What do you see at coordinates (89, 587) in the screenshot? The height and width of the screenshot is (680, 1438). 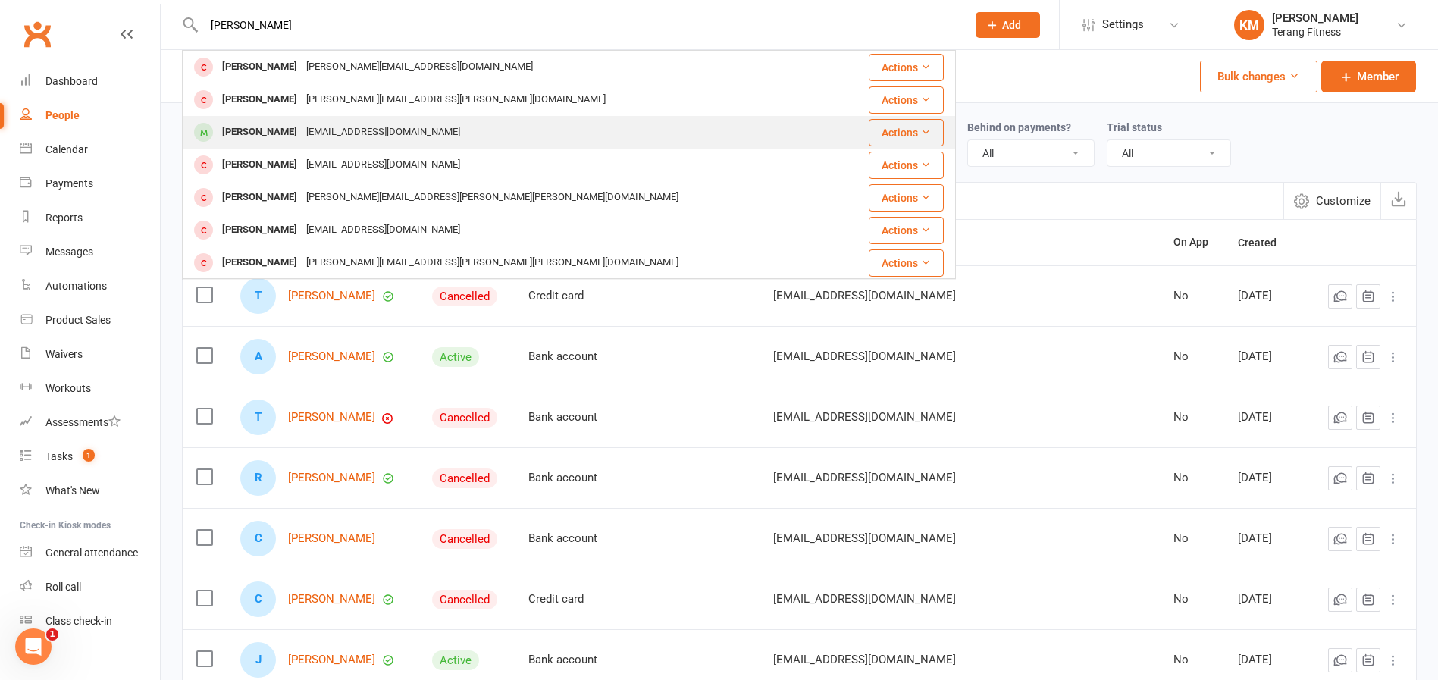 I see `a: Roll call` at bounding box center [89, 587].